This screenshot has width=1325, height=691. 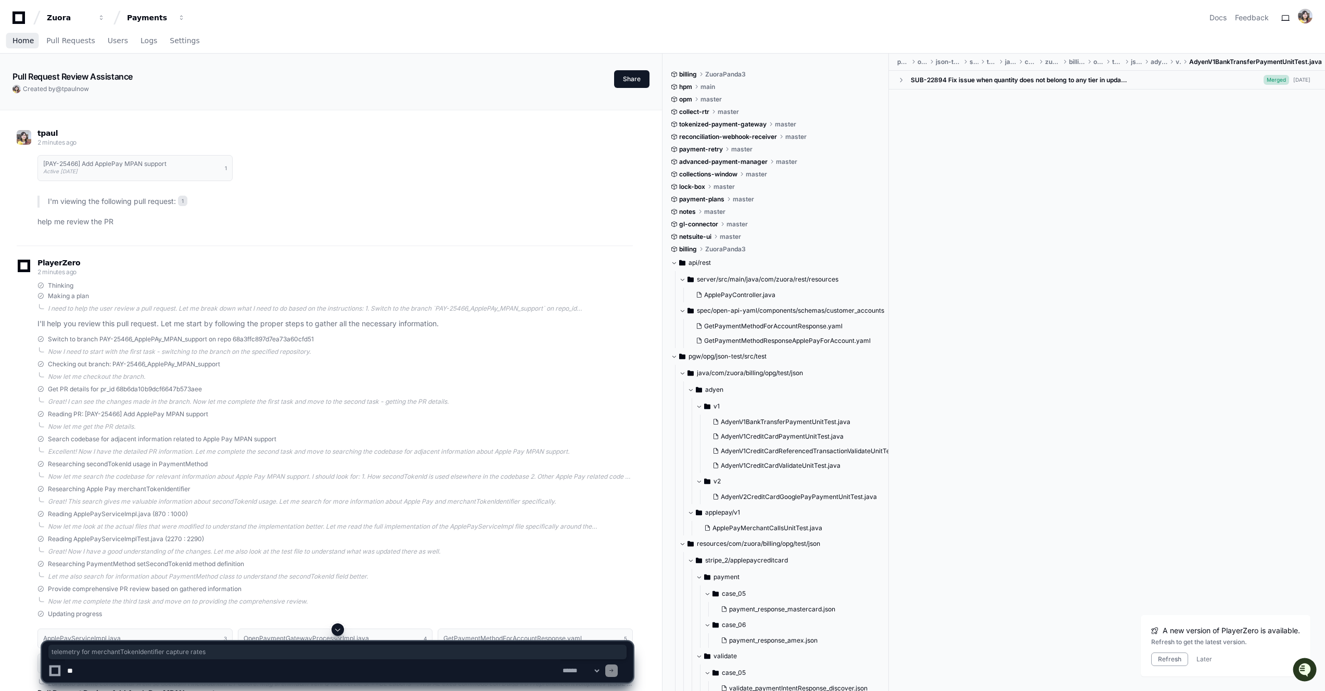 I want to click on span: Updating progress, so click(x=75, y=614).